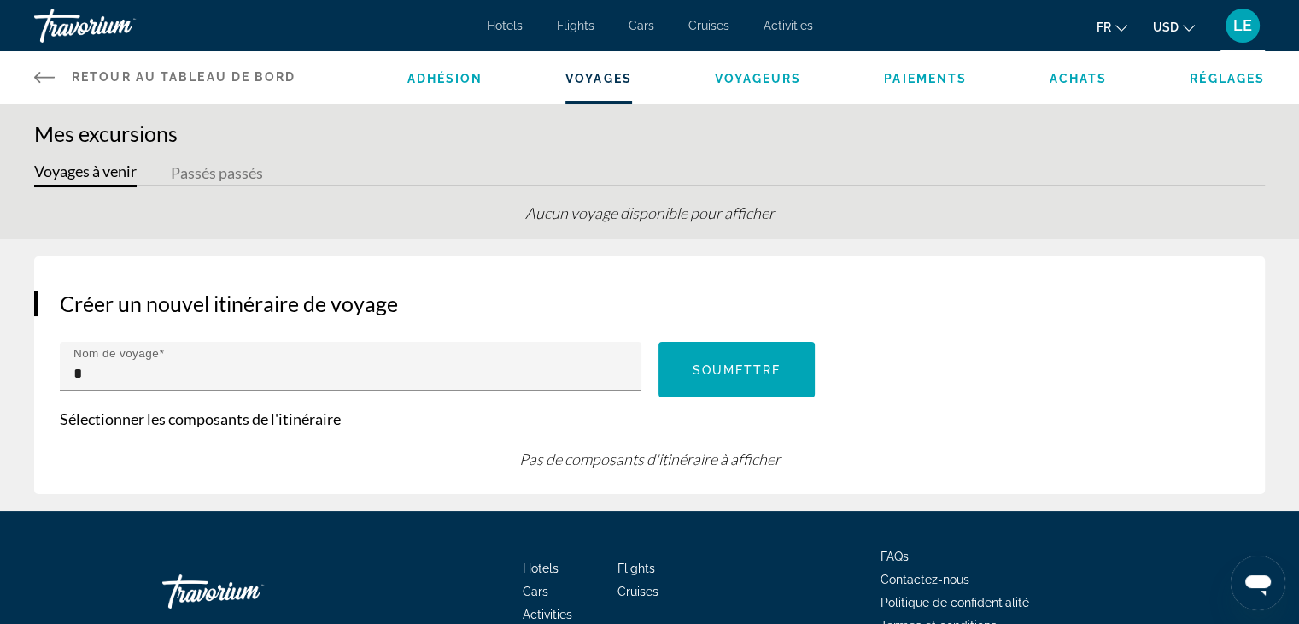 Image resolution: width=1299 pixels, height=624 pixels. I want to click on span: Achats, so click(1079, 79).